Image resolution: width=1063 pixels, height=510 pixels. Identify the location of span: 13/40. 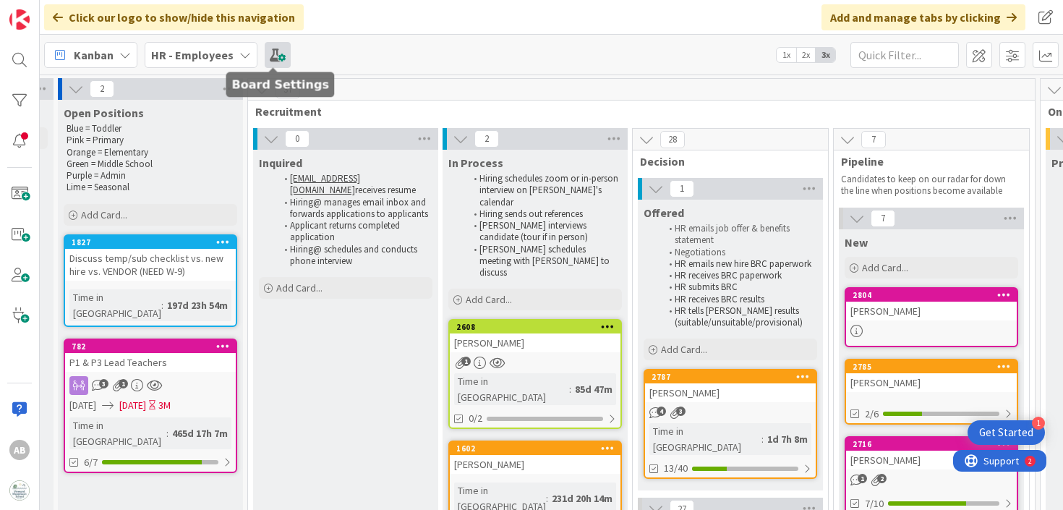
(675, 468).